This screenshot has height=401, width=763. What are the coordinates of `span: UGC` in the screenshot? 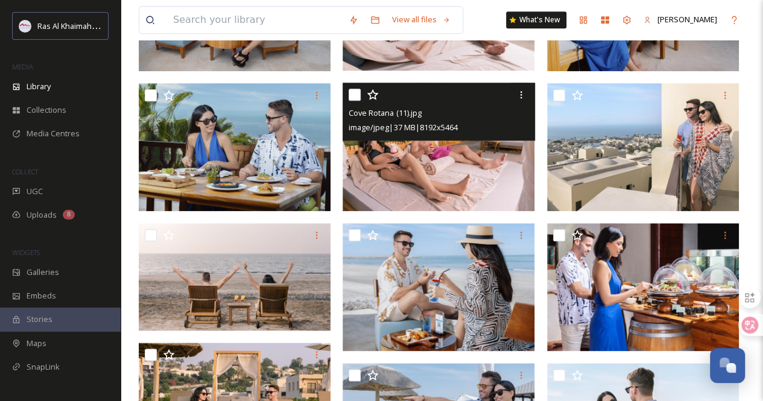 It's located at (34, 191).